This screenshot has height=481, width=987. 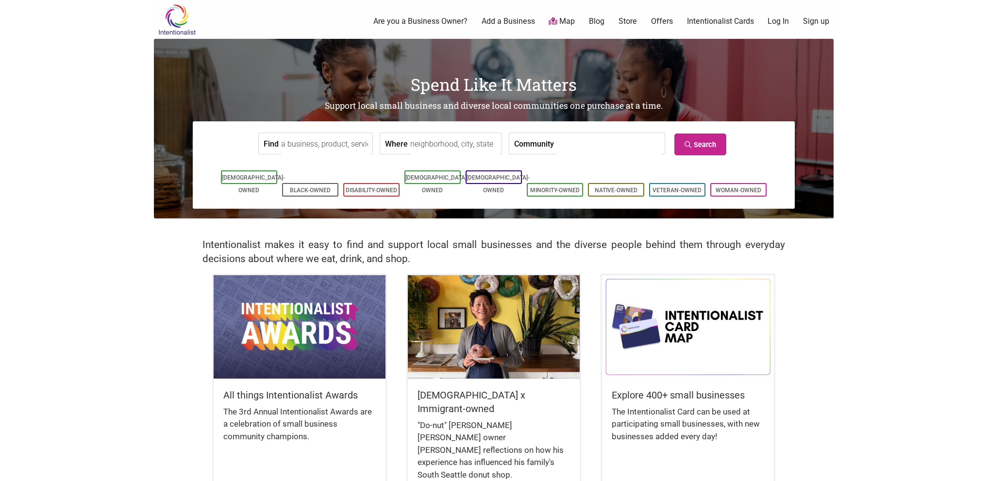 What do you see at coordinates (299, 327) in the screenshot?
I see `img: Intentionalist Awards` at bounding box center [299, 327].